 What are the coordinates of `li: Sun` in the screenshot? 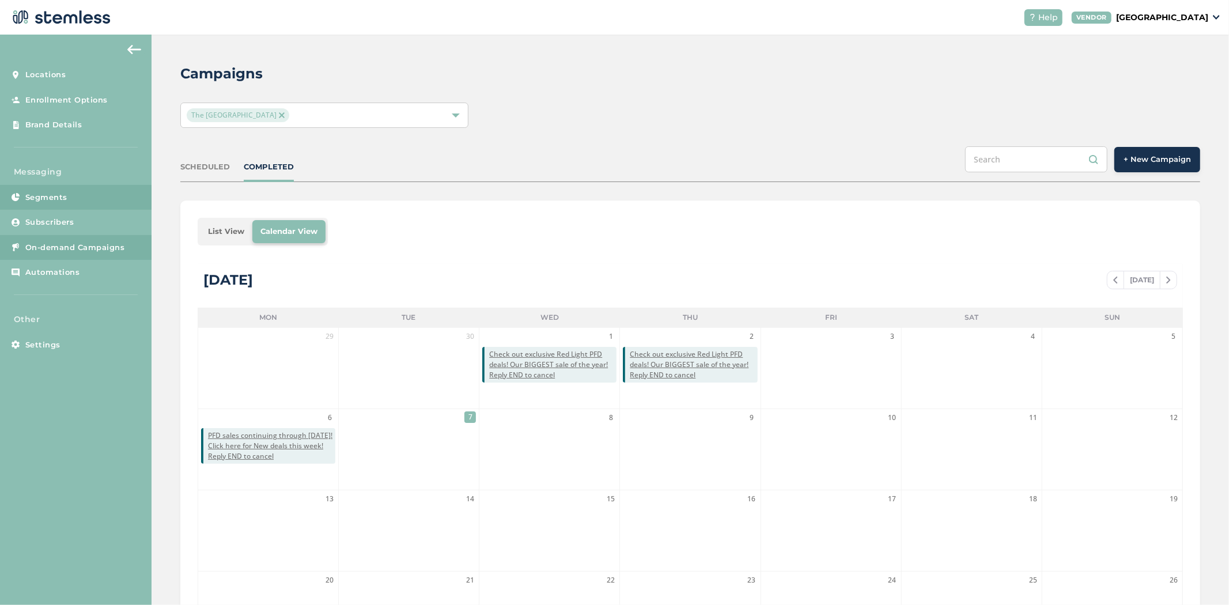 It's located at (1113, 318).